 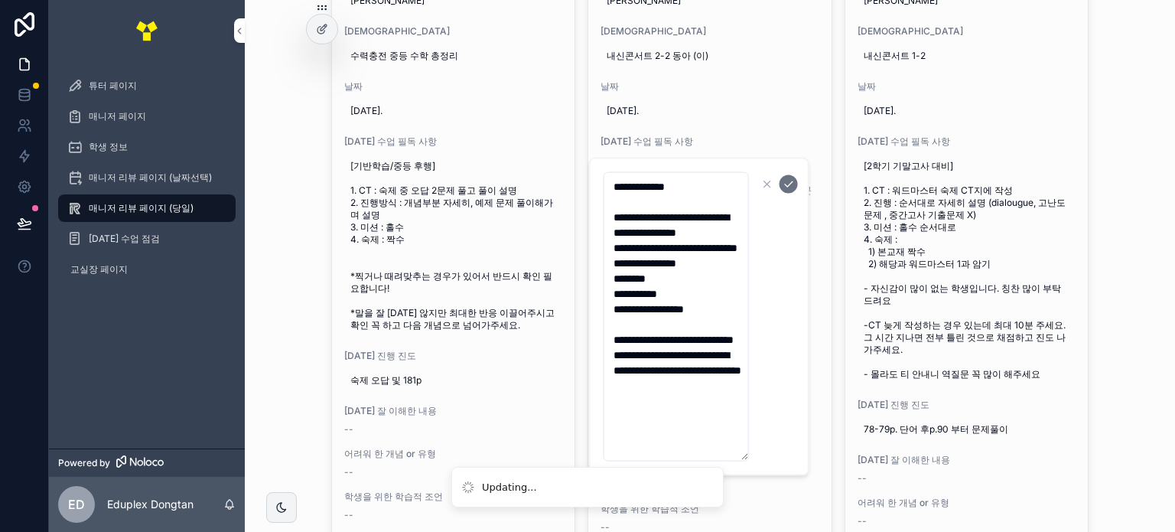 What do you see at coordinates (147, 31) in the screenshot?
I see `img: App logo` at bounding box center [147, 31].